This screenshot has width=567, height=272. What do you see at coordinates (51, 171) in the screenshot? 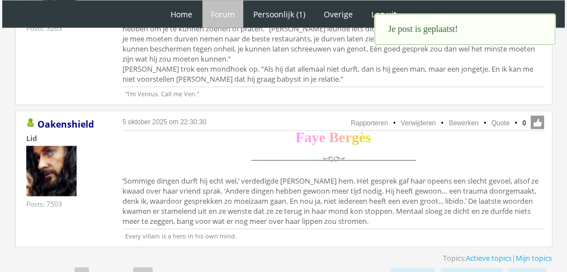
I see `img: Oakenshield` at bounding box center [51, 171].